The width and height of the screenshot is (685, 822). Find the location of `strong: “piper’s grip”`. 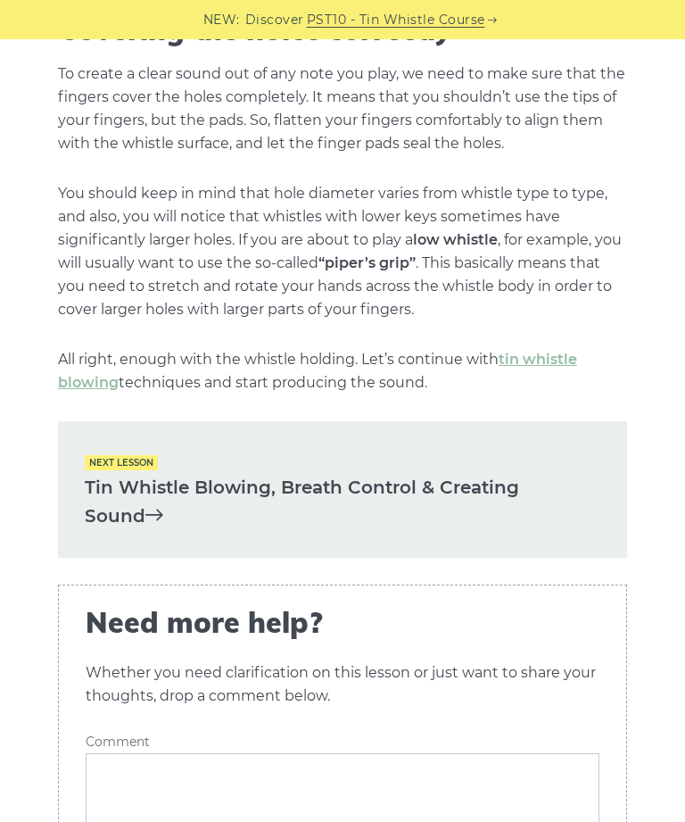

strong: “piper’s grip” is located at coordinates (367, 262).